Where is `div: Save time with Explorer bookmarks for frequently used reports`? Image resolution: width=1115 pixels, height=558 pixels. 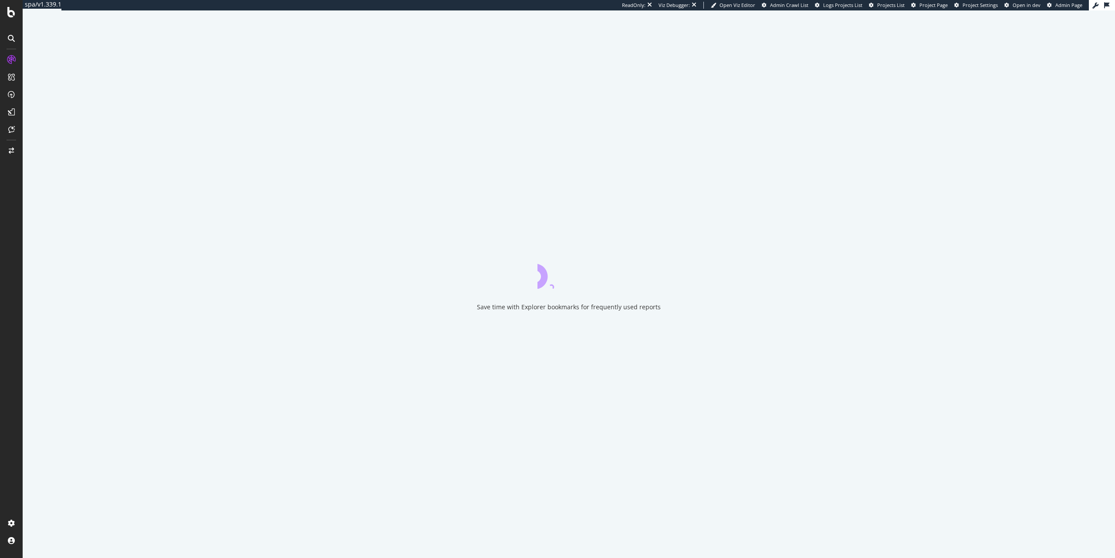
div: Save time with Explorer bookmarks for frequently used reports is located at coordinates (569, 307).